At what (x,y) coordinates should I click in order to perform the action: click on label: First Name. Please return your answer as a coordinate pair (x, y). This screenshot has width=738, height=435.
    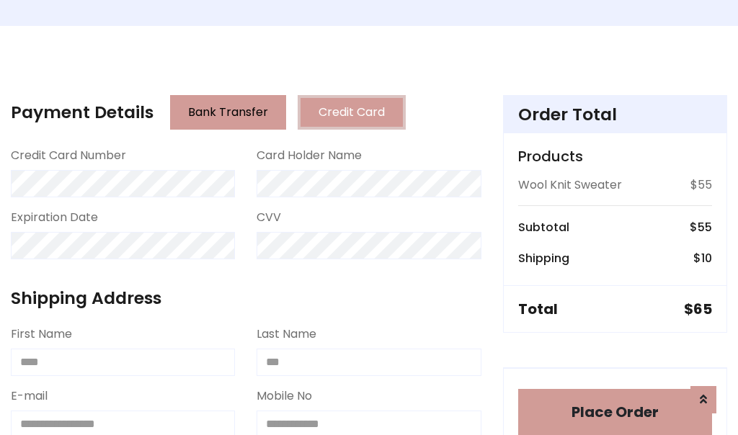
    Looking at the image, I should click on (41, 335).